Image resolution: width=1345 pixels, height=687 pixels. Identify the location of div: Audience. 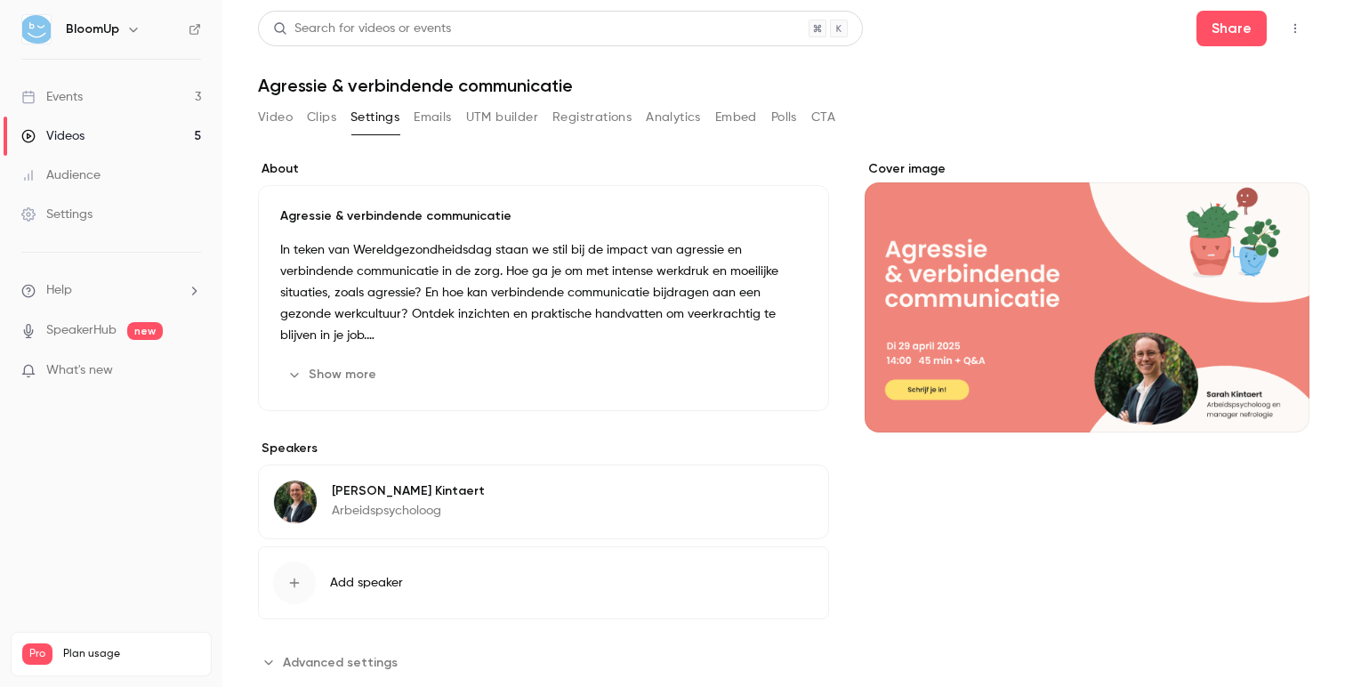
(60, 175).